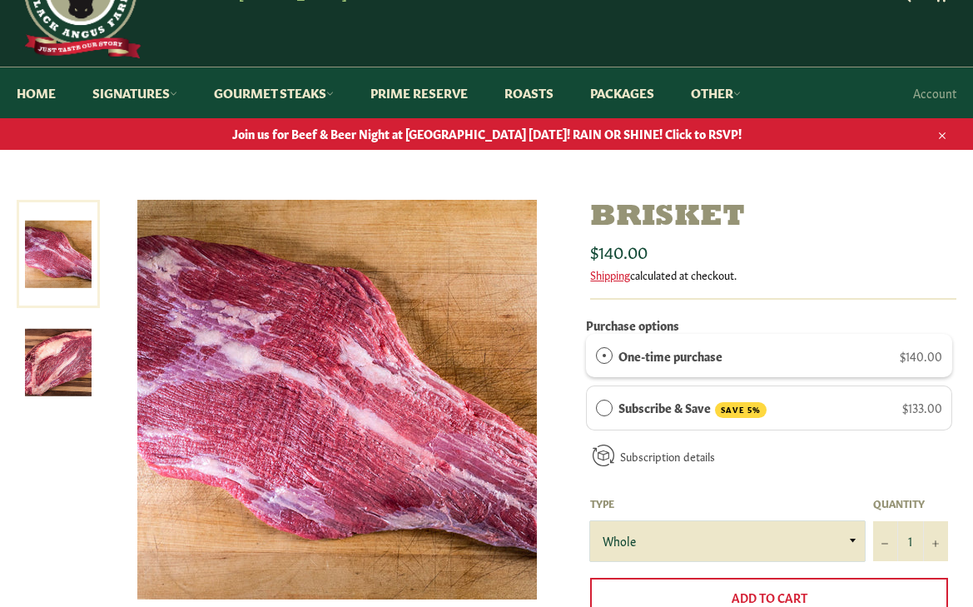  I want to click on a: Signatures, so click(135, 92).